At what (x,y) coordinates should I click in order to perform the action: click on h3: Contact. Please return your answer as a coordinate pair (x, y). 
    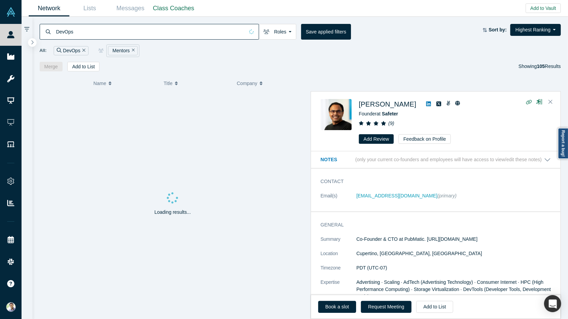
    Looking at the image, I should click on (431, 182).